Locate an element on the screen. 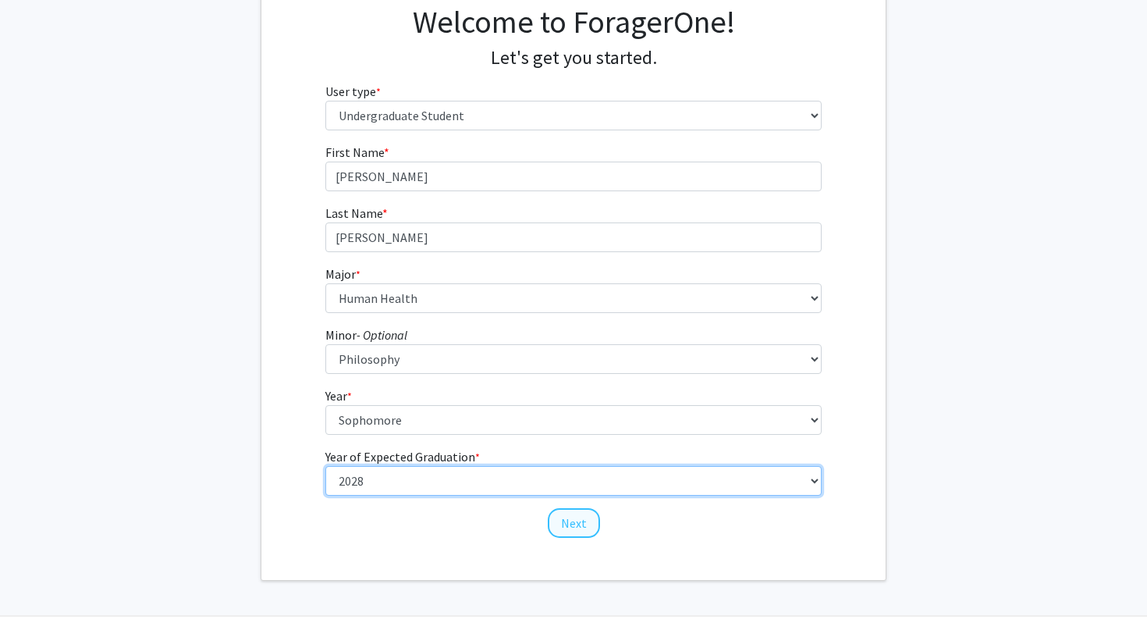 This screenshot has height=623, width=1147. label: Minor is located at coordinates (366, 335).